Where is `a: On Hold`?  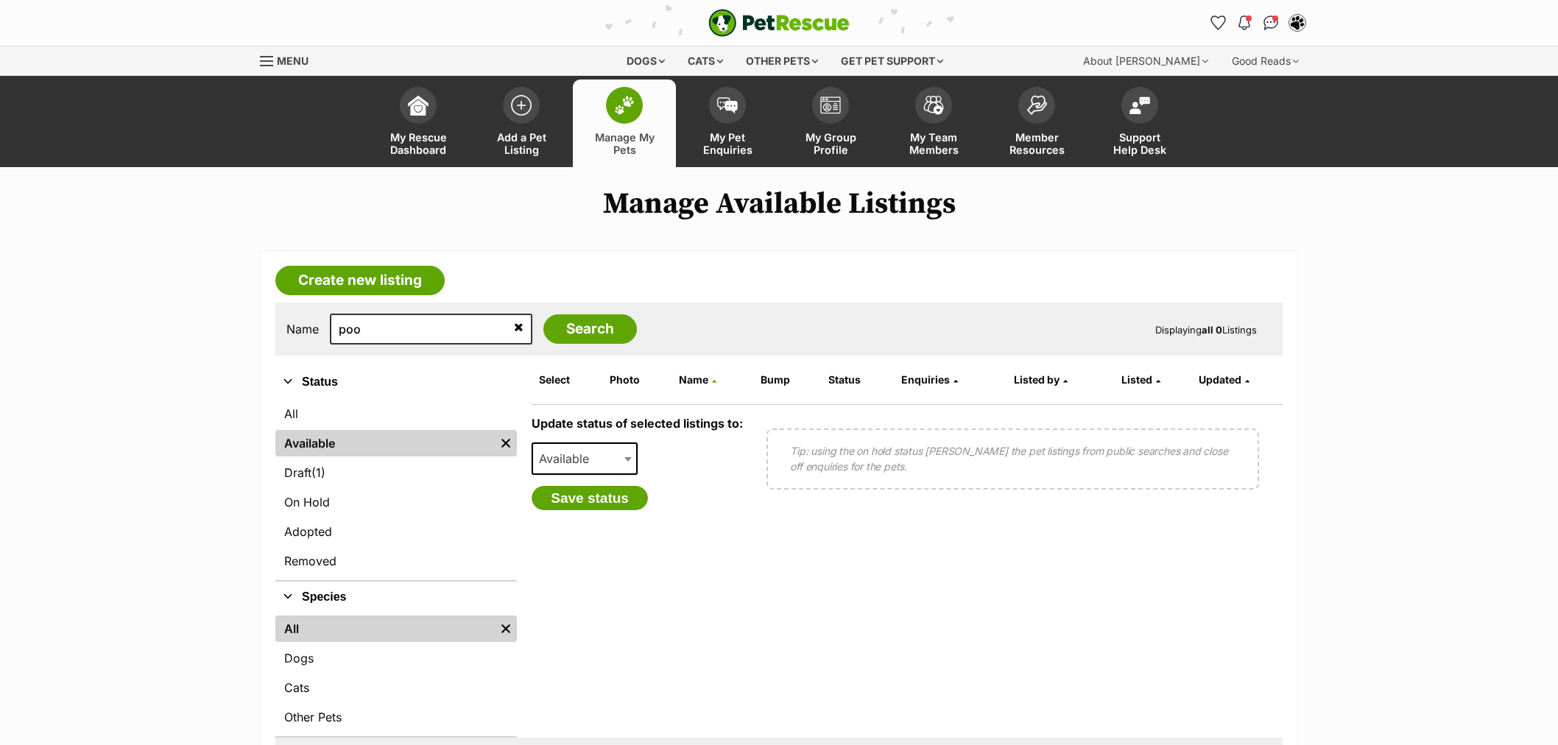 a: On Hold is located at coordinates (396, 502).